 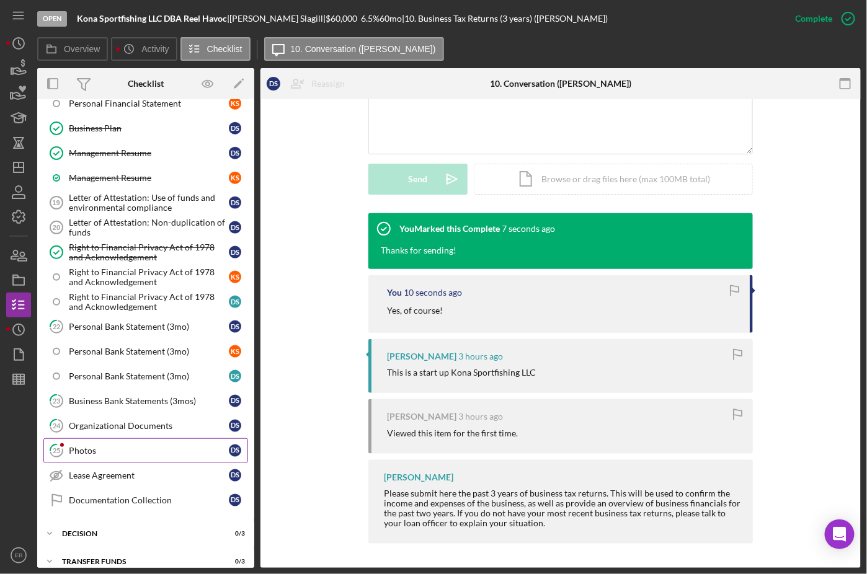 I want to click on div: Personal Financial Statement, so click(x=149, y=104).